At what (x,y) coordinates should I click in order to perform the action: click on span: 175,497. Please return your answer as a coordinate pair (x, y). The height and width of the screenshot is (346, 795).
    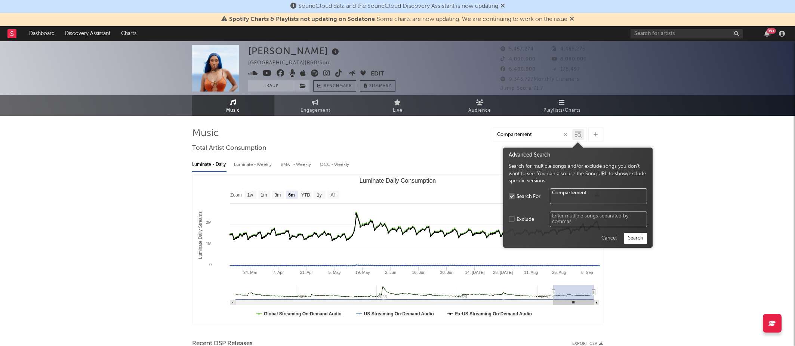
    Looking at the image, I should click on (566, 69).